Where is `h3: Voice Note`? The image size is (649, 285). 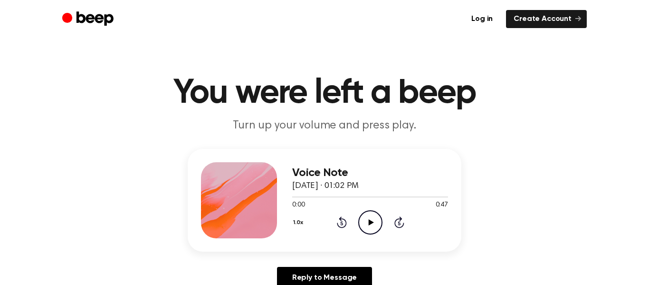 h3: Voice Note is located at coordinates (370, 173).